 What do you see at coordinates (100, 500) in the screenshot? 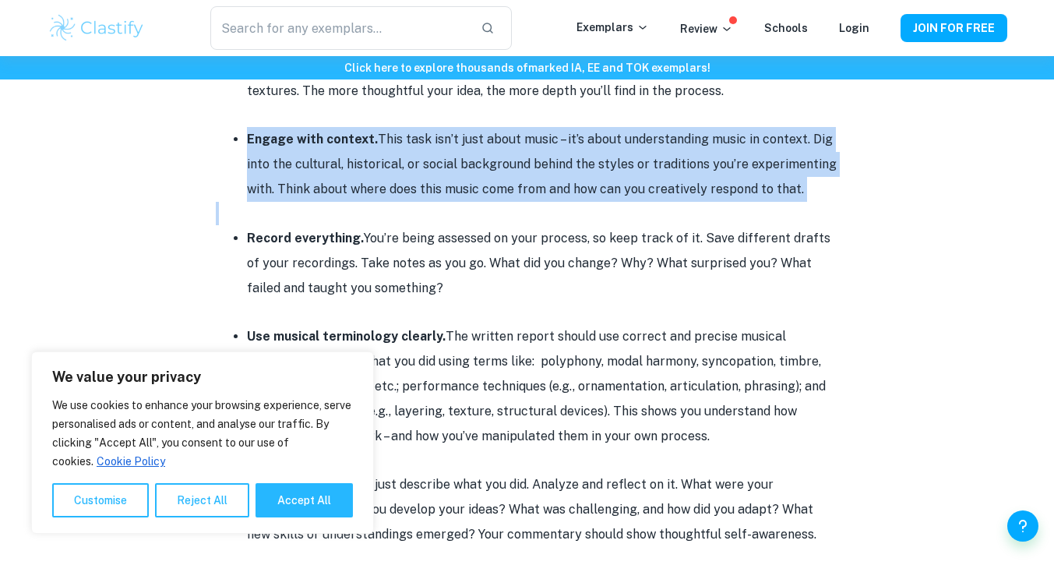
I see `button: Customise` at bounding box center [100, 500].